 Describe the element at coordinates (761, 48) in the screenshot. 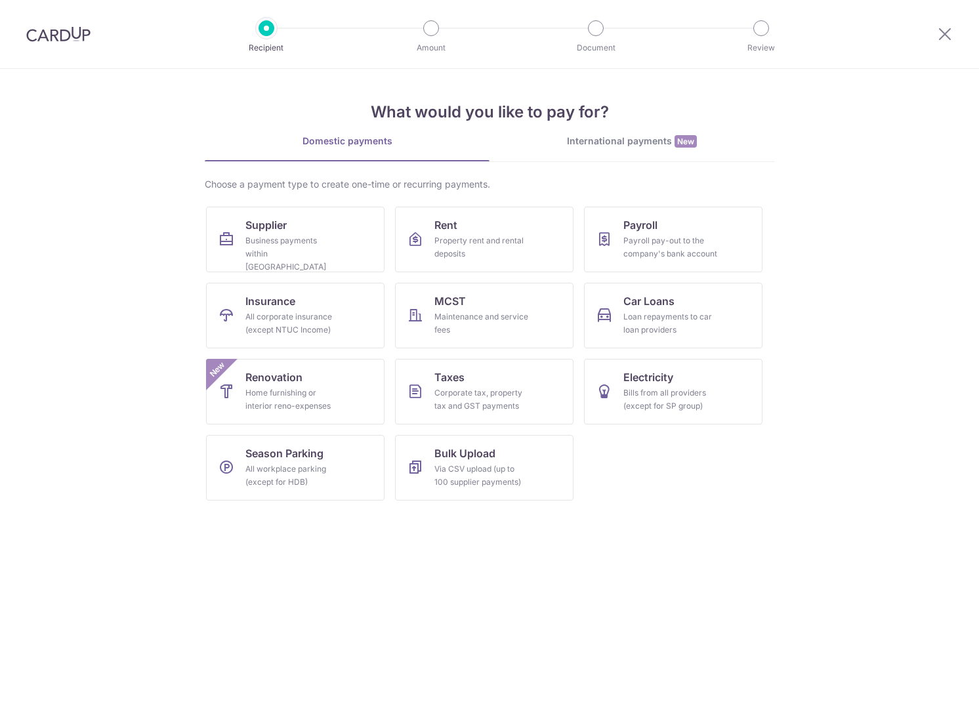

I see `p: Review` at that location.